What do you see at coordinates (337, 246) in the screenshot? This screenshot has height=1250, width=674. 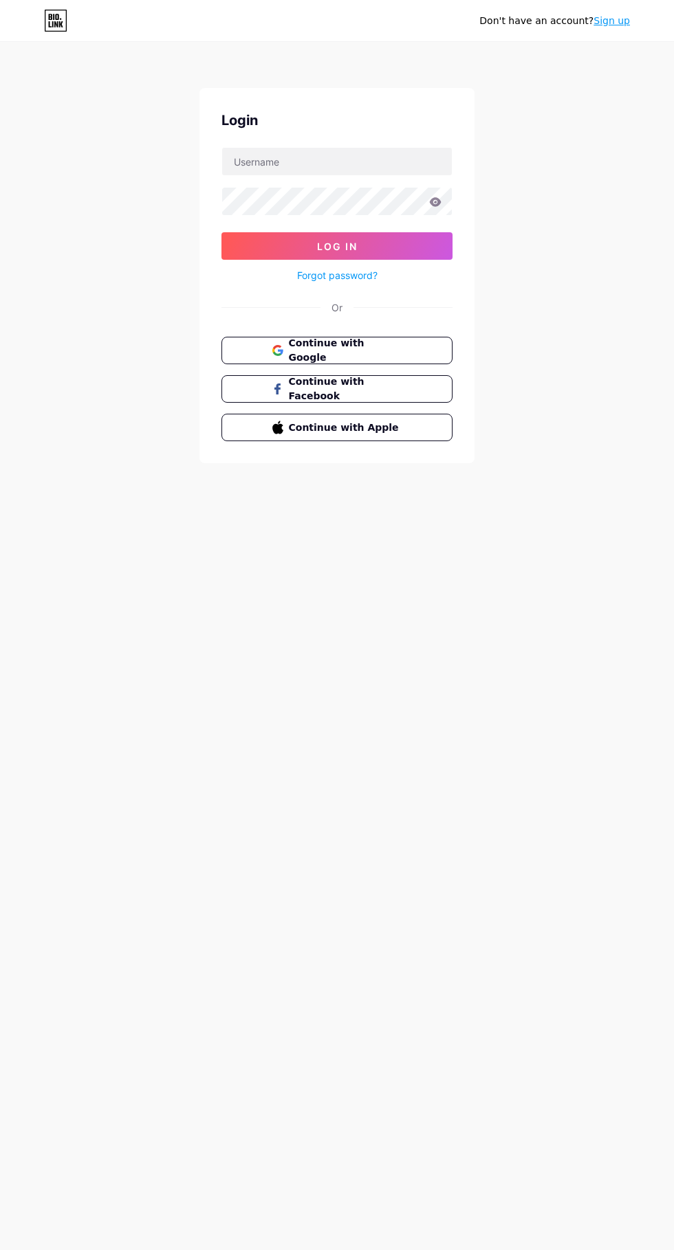 I see `span: Log In` at bounding box center [337, 246].